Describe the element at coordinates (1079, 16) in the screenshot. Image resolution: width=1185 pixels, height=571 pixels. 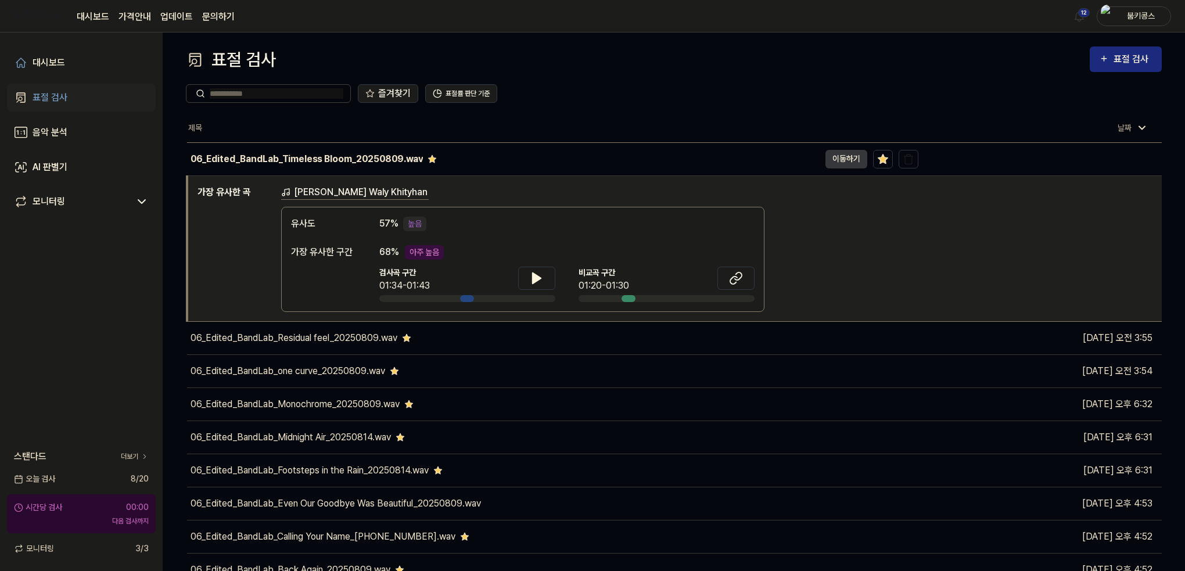
I see `button: 알림12` at that location.